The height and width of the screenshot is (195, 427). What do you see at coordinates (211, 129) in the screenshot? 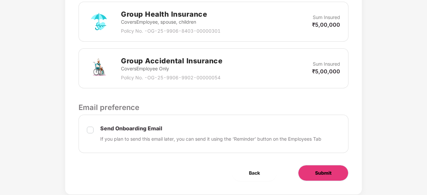
I see `p: Send Onboarding Email` at bounding box center [211, 129].